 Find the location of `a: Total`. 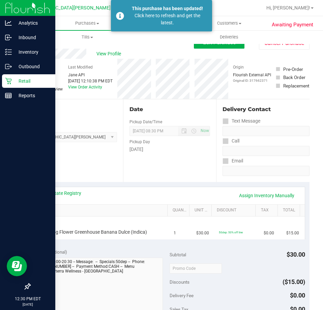

a: Total is located at coordinates (290, 210).